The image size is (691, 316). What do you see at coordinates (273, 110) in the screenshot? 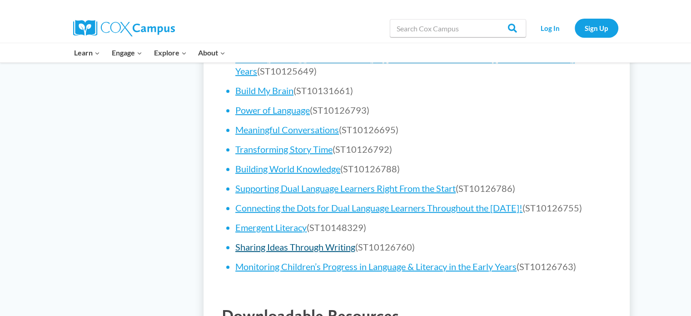
I see `a: Power of Language` at bounding box center [273, 110].